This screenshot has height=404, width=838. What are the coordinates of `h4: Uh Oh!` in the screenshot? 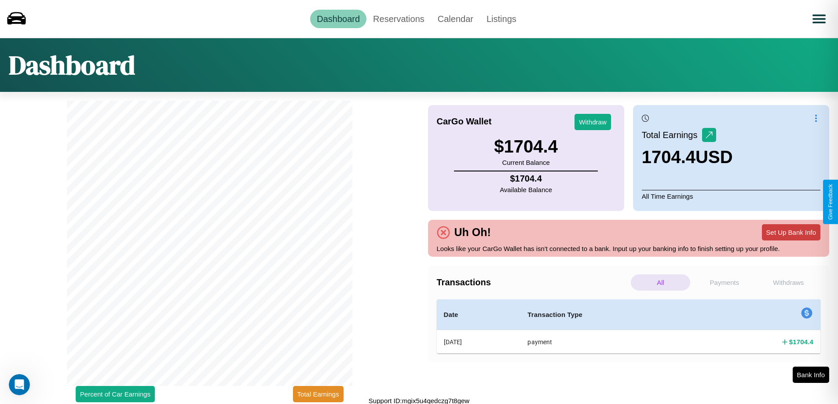 It's located at (472, 232).